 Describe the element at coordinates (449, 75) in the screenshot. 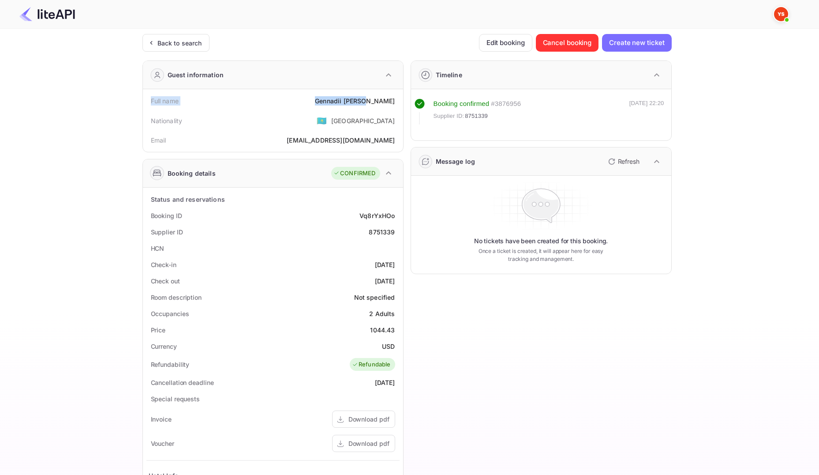

I see `div: Timeline` at that location.